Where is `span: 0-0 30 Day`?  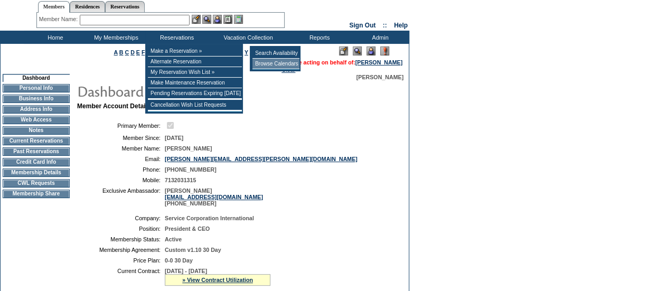 span: 0-0 30 Day is located at coordinates (178, 260).